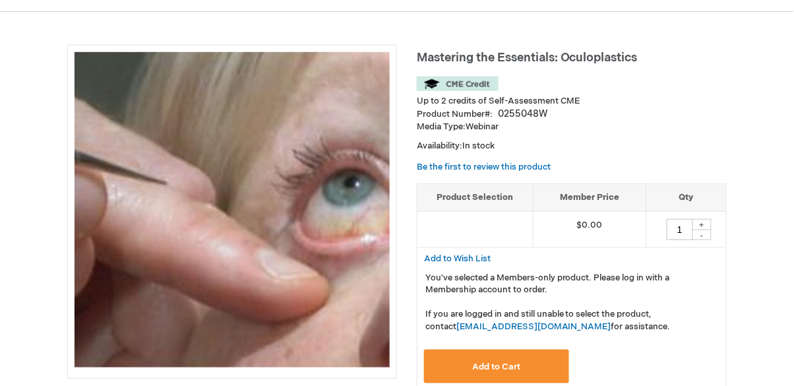  Describe the element at coordinates (478, 146) in the screenshot. I see `span: In stock` at that location.